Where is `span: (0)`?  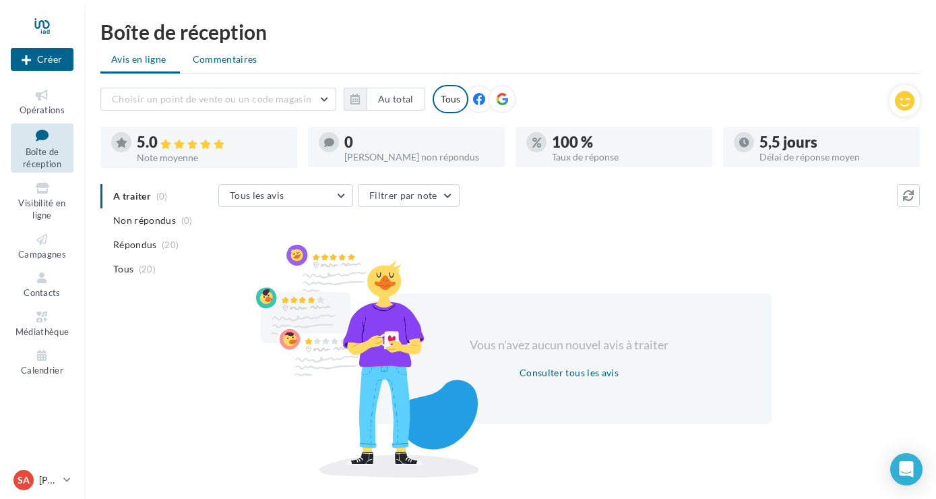
span: (0) is located at coordinates (187, 220).